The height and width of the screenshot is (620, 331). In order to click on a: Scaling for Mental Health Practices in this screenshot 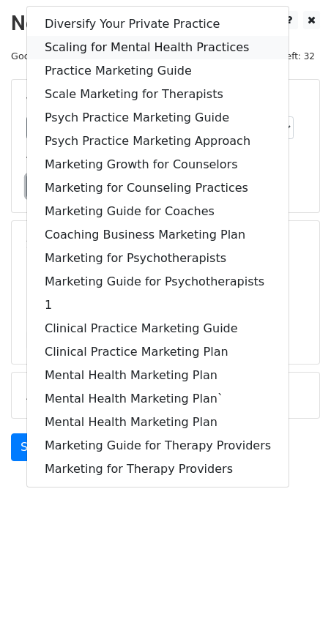, I will do `click(157, 48)`.